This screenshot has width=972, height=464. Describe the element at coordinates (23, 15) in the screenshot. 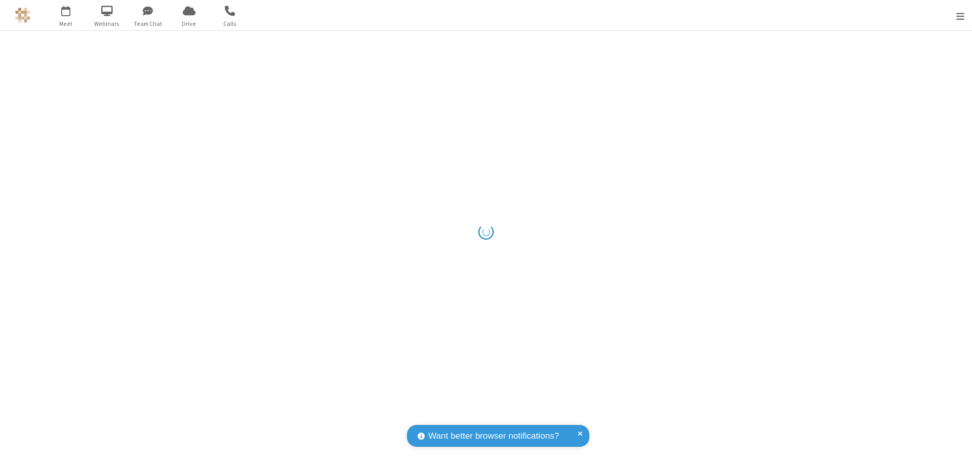

I see `img: QA Selenium DO NOT DELETE OR CHANGE` at that location.